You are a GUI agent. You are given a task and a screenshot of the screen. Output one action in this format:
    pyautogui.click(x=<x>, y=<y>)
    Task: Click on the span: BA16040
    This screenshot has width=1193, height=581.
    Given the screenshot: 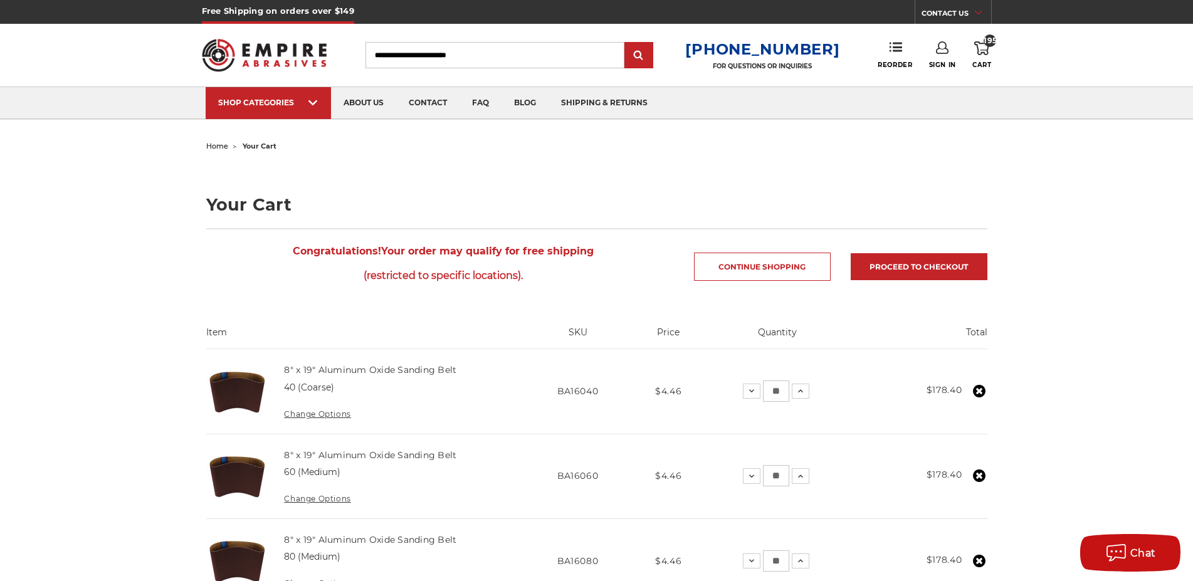 What is the action you would take?
    pyautogui.click(x=578, y=391)
    